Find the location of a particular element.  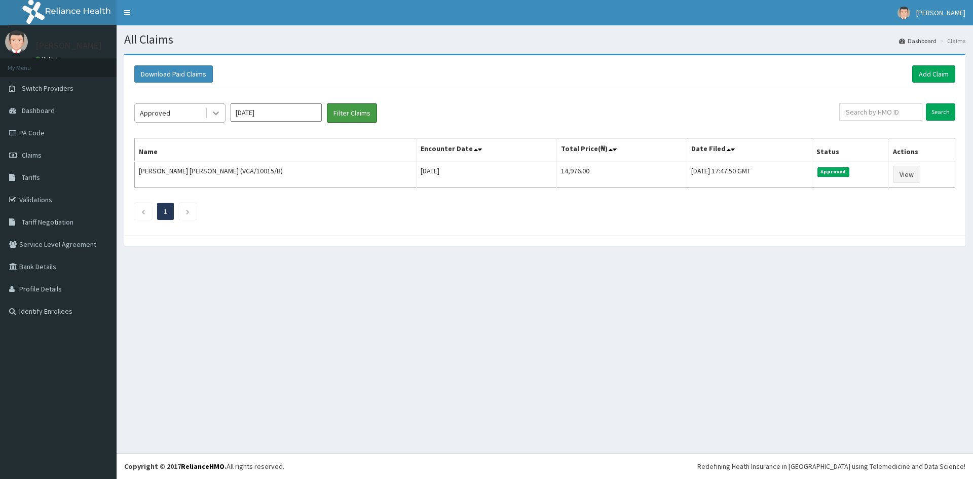

th: Name is located at coordinates (276, 150).